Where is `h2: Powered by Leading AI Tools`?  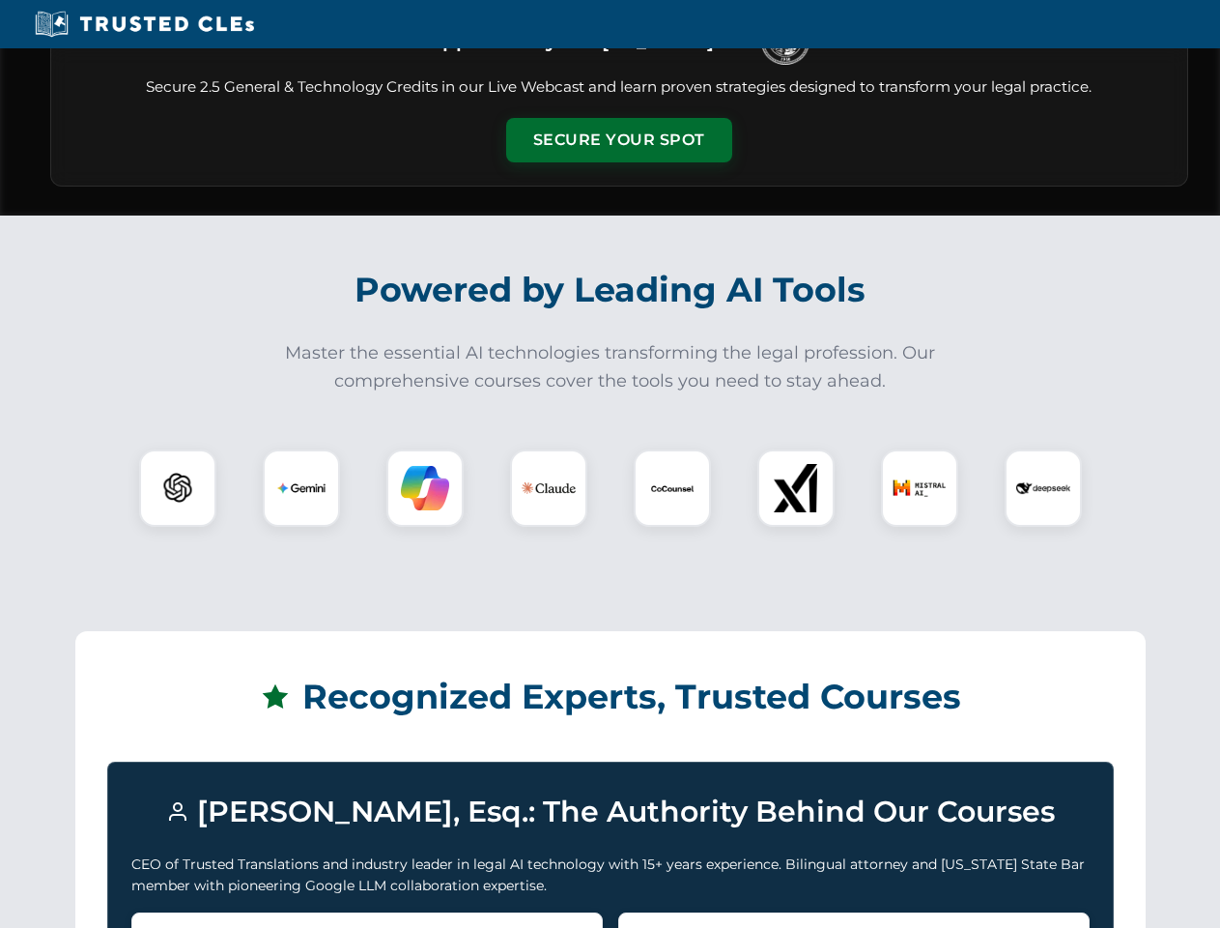
h2: Powered by Leading AI Tools is located at coordinates (611, 290).